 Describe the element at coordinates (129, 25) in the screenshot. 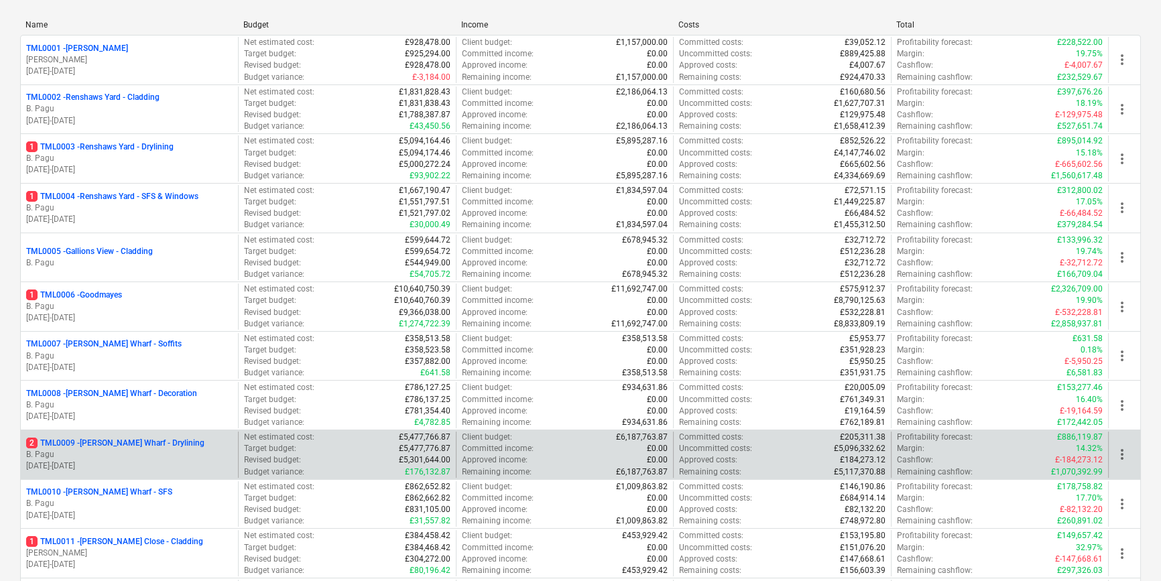

I see `div: Name` at that location.